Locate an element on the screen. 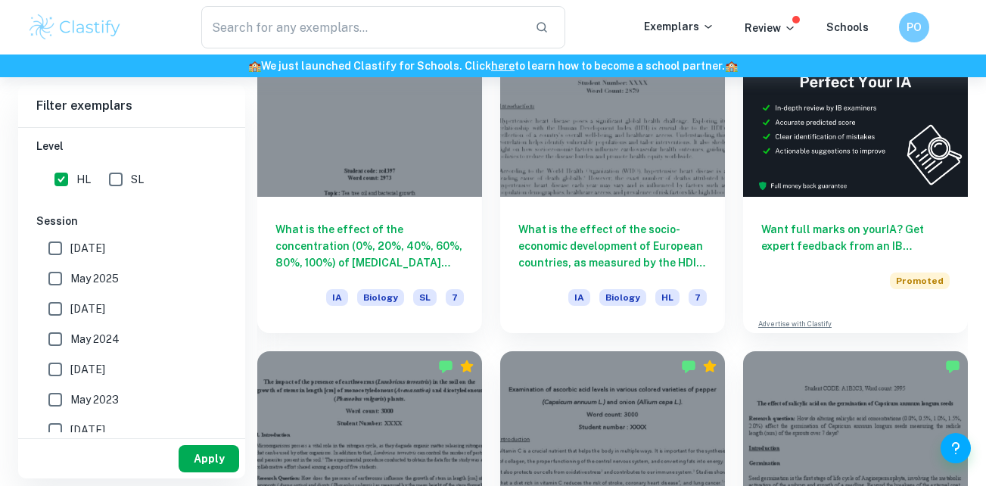 The width and height of the screenshot is (986, 486). span: May 2023 is located at coordinates (95, 399).